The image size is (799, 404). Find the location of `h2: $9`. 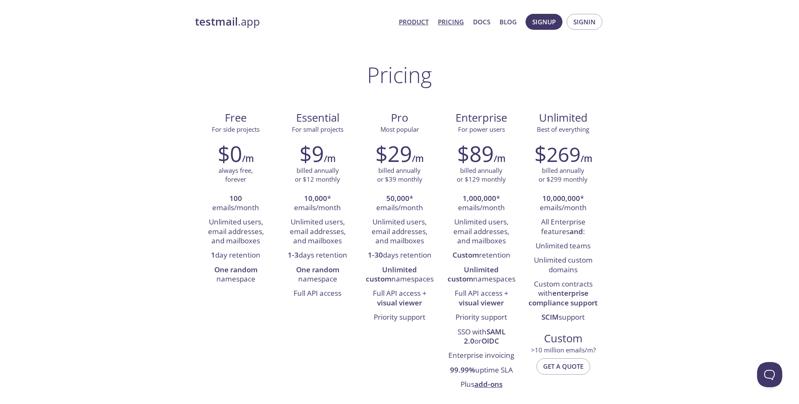

h2: $9 is located at coordinates (312, 154).